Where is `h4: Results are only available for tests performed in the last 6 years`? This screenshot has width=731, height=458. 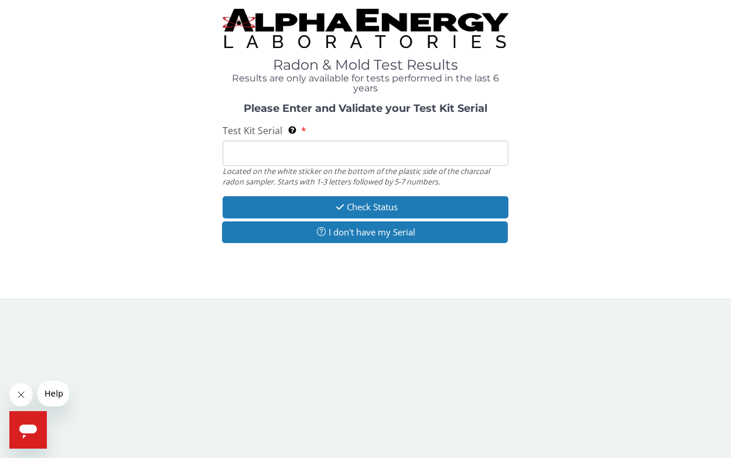 h4: Results are only available for tests performed in the last 6 years is located at coordinates (365, 83).